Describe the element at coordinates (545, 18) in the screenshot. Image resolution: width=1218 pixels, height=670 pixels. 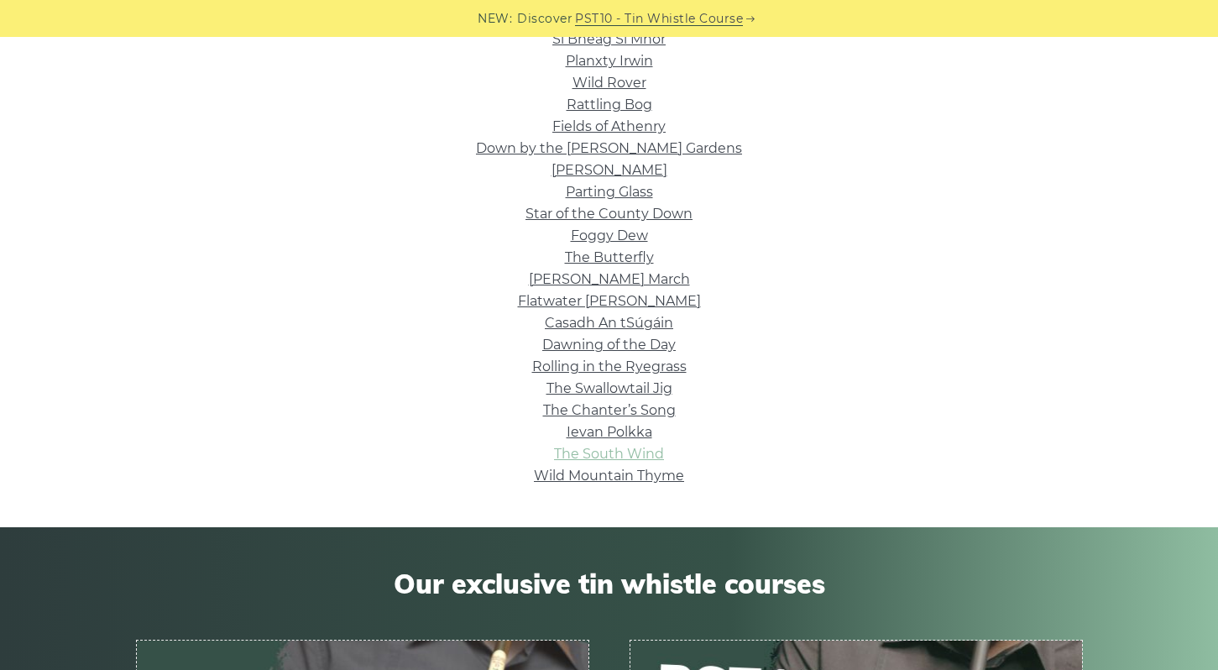
I see `span: Discover` at that location.